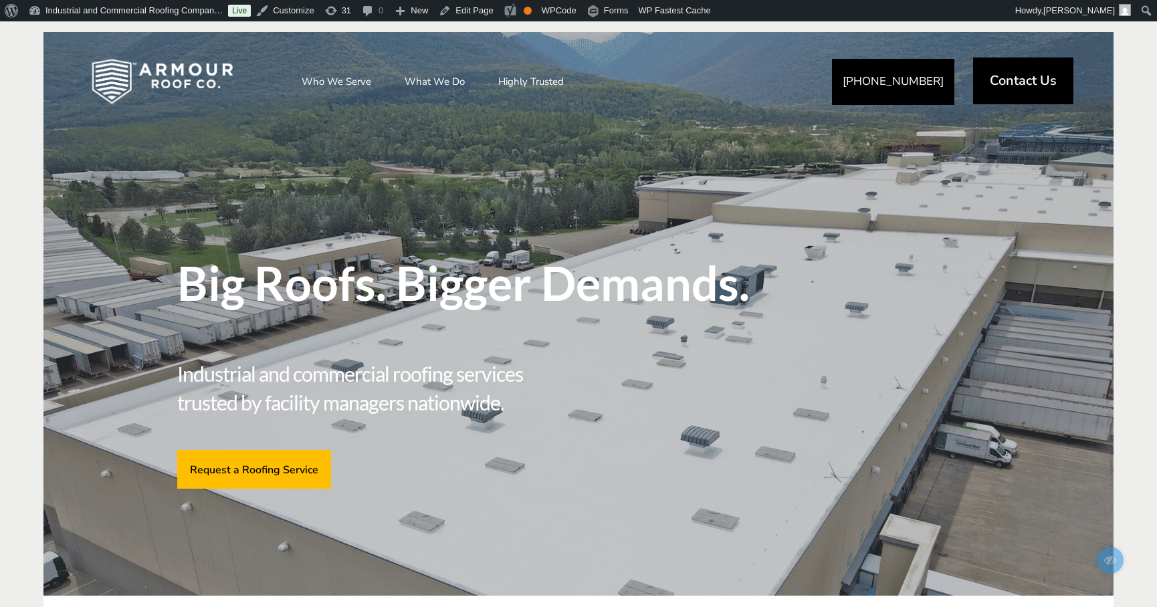  Describe the element at coordinates (1023, 81) in the screenshot. I see `span: Contact Us` at that location.